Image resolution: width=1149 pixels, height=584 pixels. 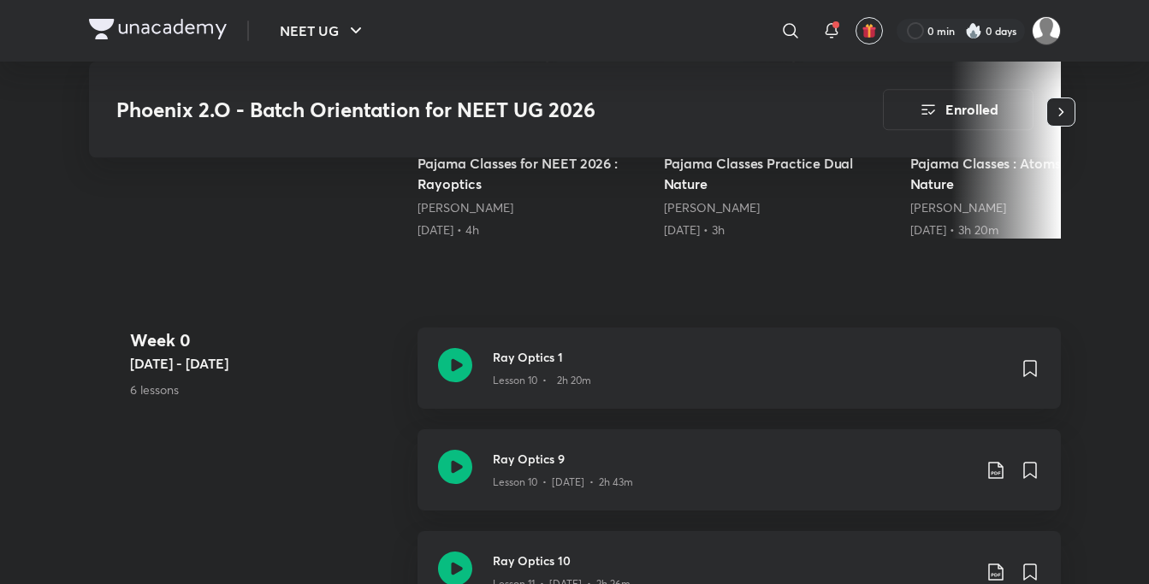 What do you see at coordinates (1026, 174) in the screenshot?
I see `h5: Pajama Classes : Atoms & Dual Nature` at bounding box center [1026, 174].